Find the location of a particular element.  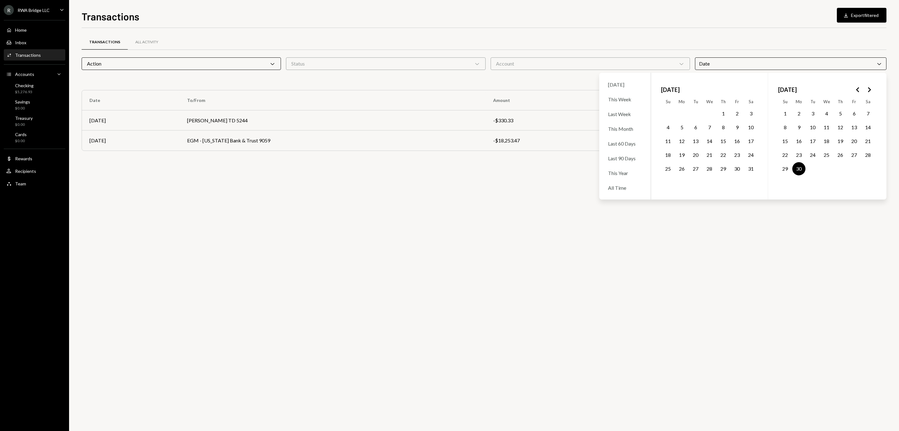

div: Team is located at coordinates (20, 184).